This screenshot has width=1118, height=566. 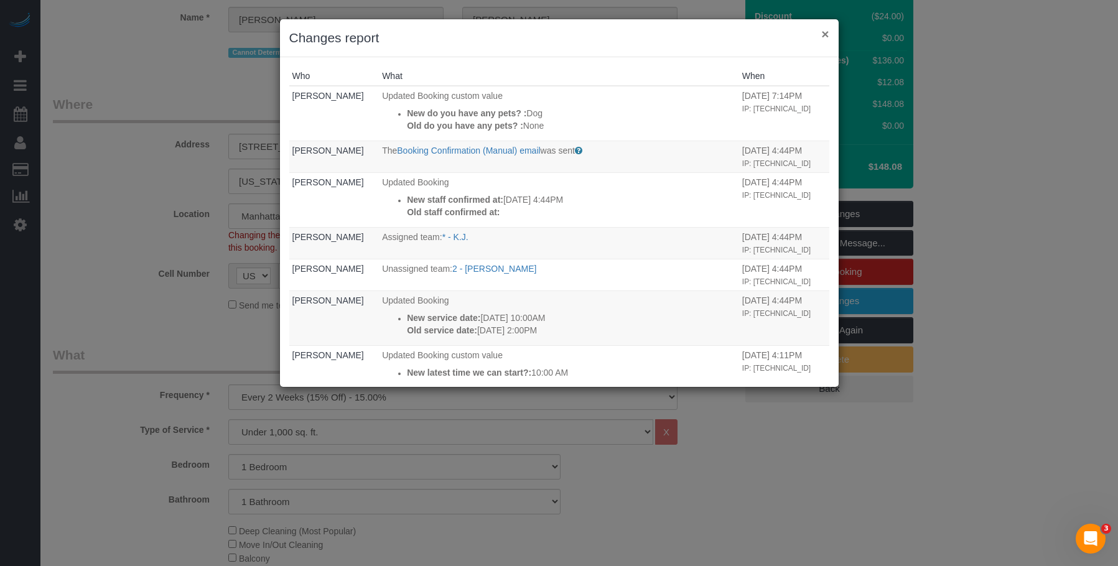 I want to click on strong: Old service date:, so click(x=442, y=330).